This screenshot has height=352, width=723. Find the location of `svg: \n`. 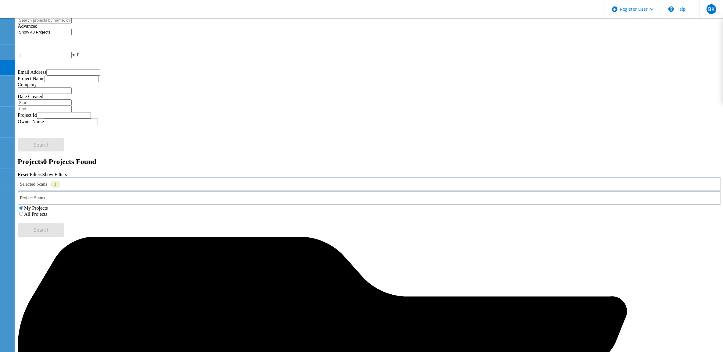

svg: \n is located at coordinates (671, 9).